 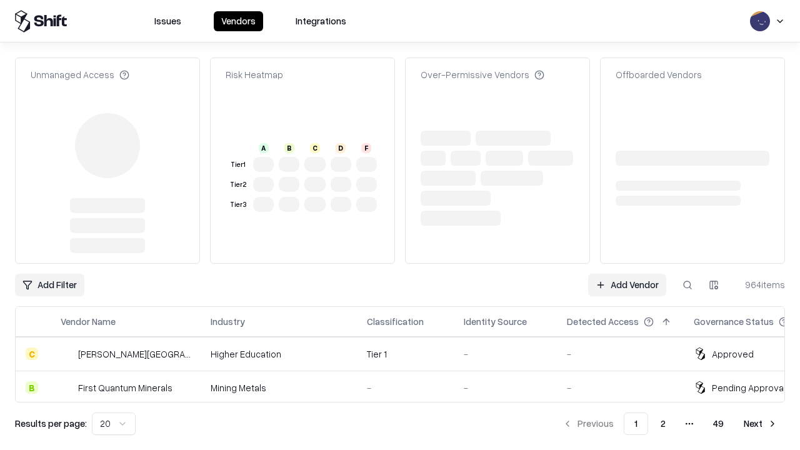 I want to click on div: Tier 2, so click(x=238, y=184).